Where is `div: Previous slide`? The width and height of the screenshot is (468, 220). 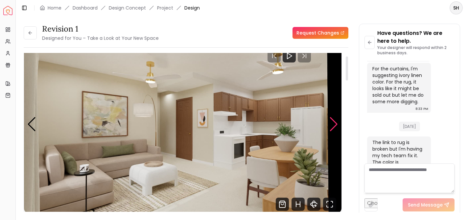 div: Previous slide is located at coordinates (32, 124).